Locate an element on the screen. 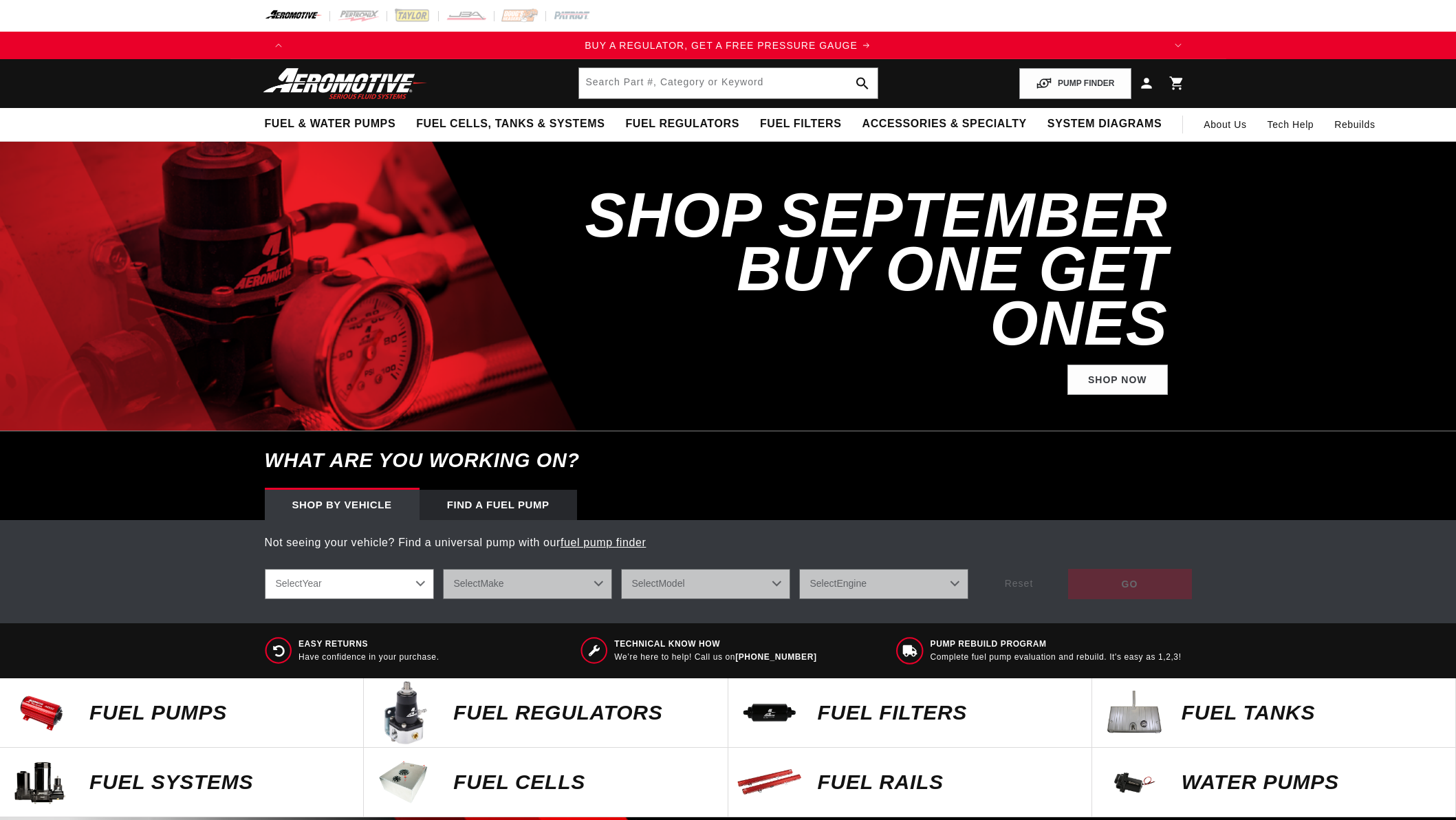 This screenshot has width=1456, height=820. summary: Fuel & Water Pumps is located at coordinates (330, 124).